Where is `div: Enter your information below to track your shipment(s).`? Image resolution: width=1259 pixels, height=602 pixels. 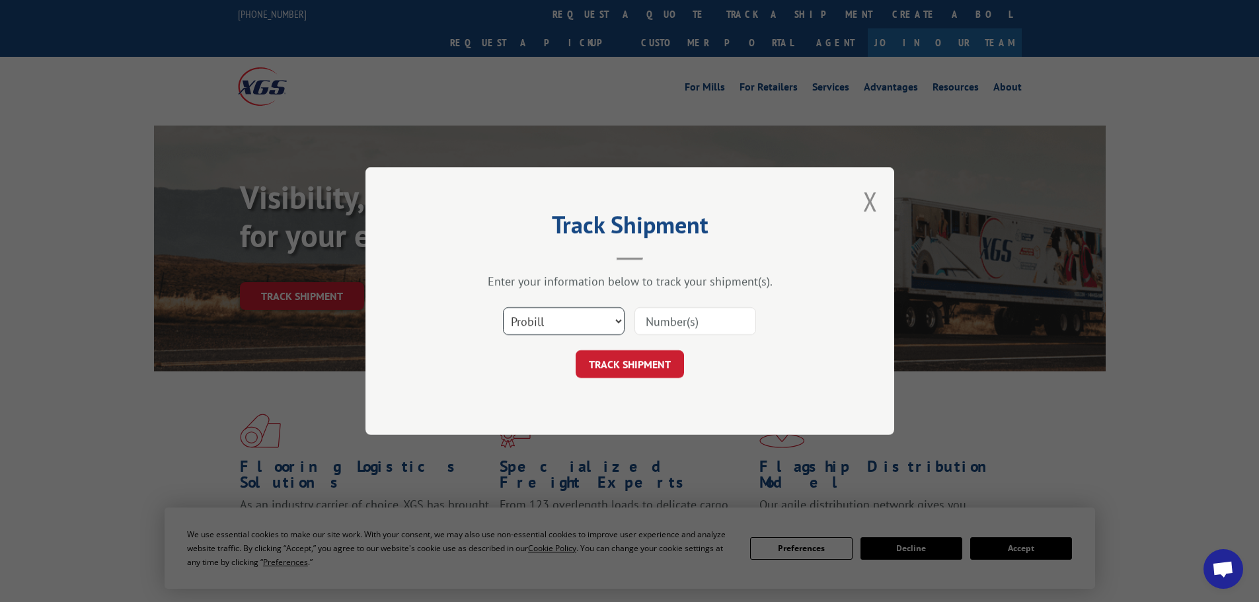
div: Enter your information below to track your shipment(s). is located at coordinates (630, 281).